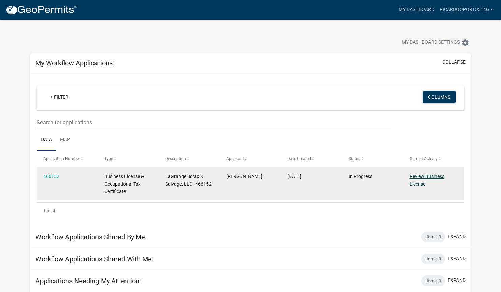 This screenshot has height=292, width=501. What do you see at coordinates (354, 159) in the screenshot?
I see `span: Status` at bounding box center [354, 159].